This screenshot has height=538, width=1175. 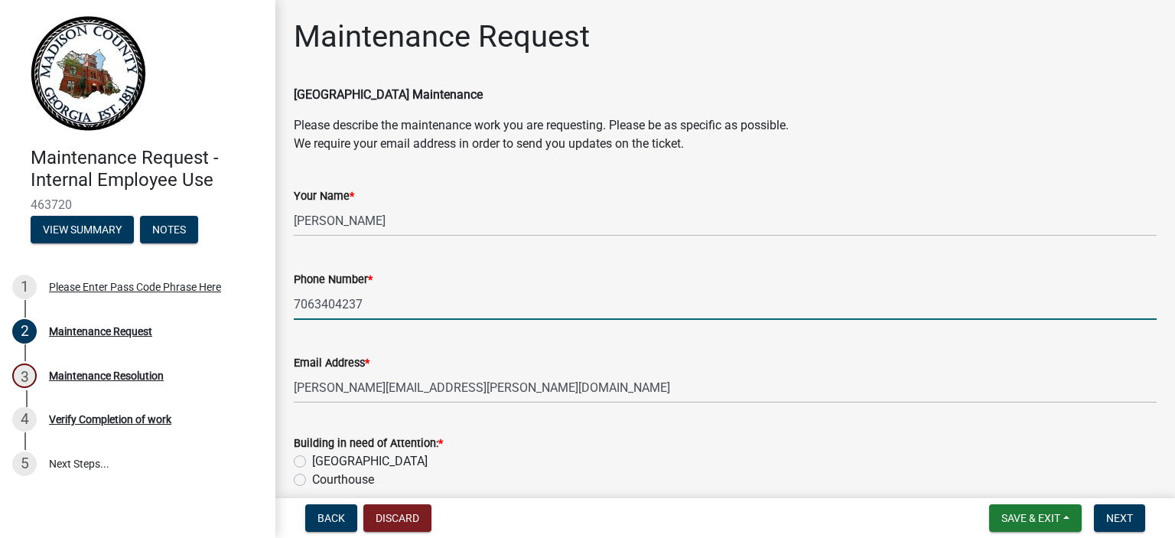 I want to click on h4: Maintenance Request - Internal Employee Use, so click(x=147, y=169).